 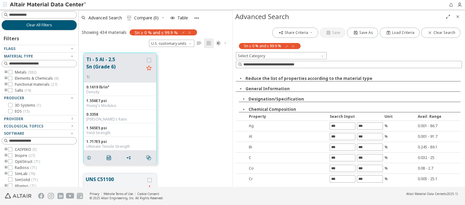 I want to click on div: Search Input, so click(x=356, y=116).